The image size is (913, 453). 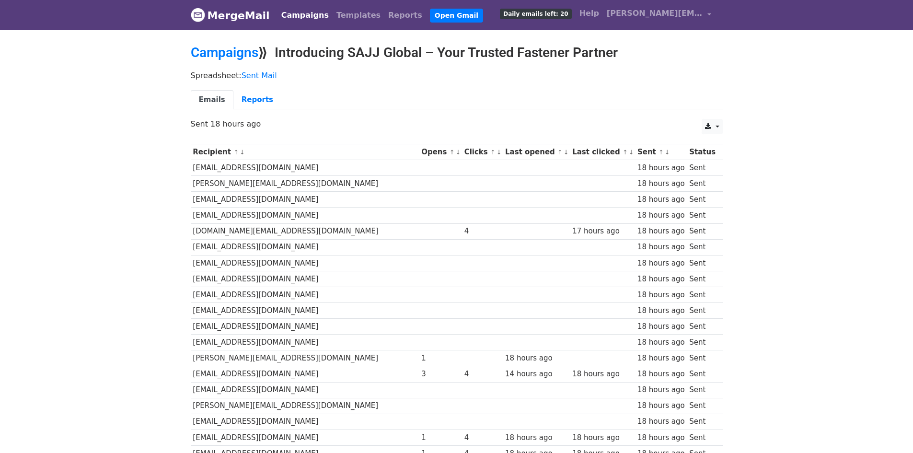 What do you see at coordinates (212, 100) in the screenshot?
I see `a: Emails` at bounding box center [212, 100].